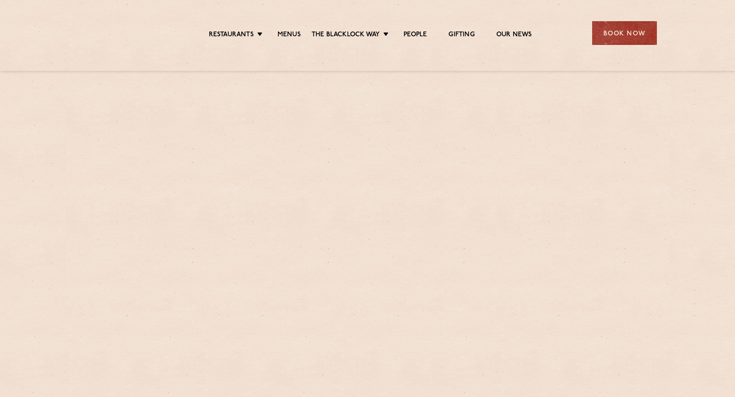  I want to click on a: People, so click(415, 35).